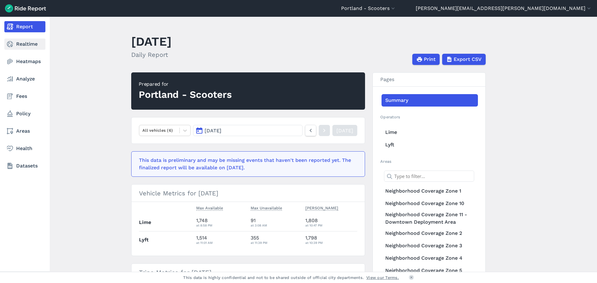 This screenshot has width=597, height=283. Describe the element at coordinates (426, 59) in the screenshot. I see `button: Print` at that location.